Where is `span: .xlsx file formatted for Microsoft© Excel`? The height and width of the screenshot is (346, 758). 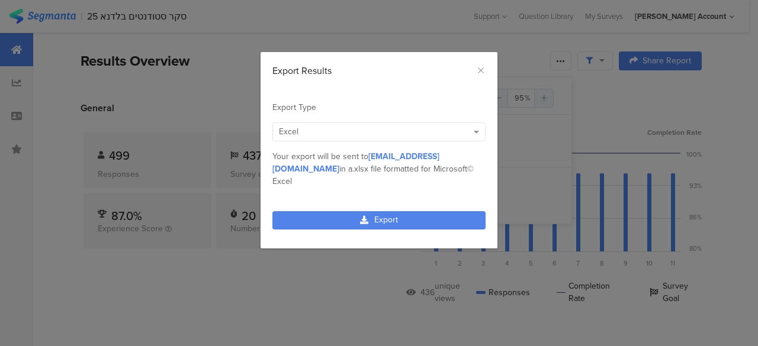 span: .xlsx file formatted for Microsoft© Excel is located at coordinates (373, 175).